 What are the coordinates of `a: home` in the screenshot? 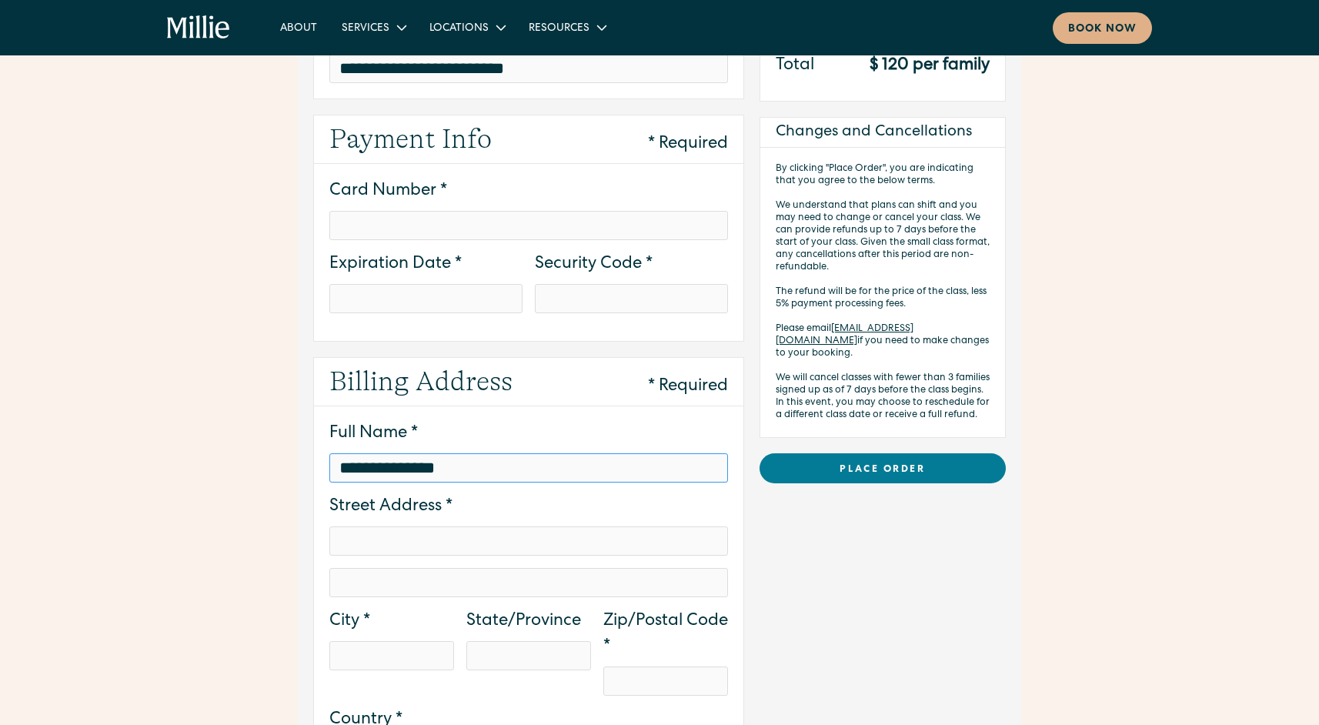 It's located at (199, 28).